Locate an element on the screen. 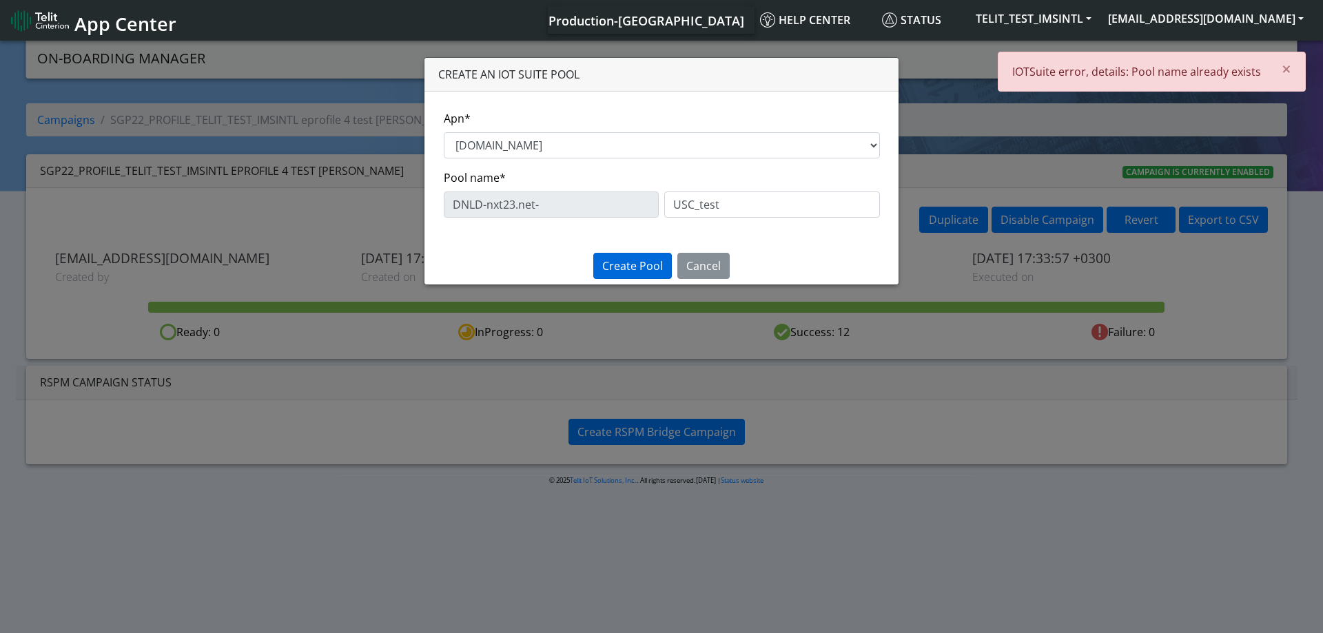 This screenshot has width=1323, height=633. img: logo-telit-cinterion-gw-new.png is located at coordinates (40, 21).